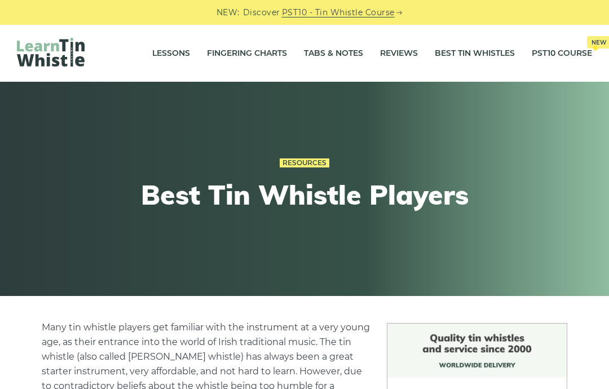  I want to click on h1: Best Tin Whistle Players, so click(304, 195).